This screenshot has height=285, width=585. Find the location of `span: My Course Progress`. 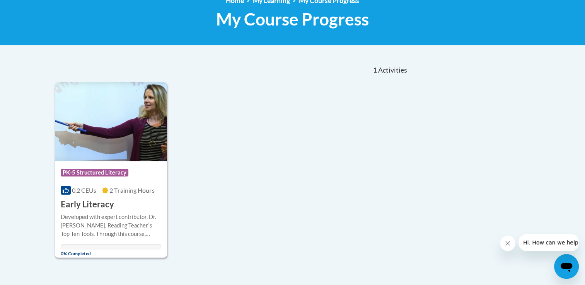

span: My Course Progress is located at coordinates (292, 19).